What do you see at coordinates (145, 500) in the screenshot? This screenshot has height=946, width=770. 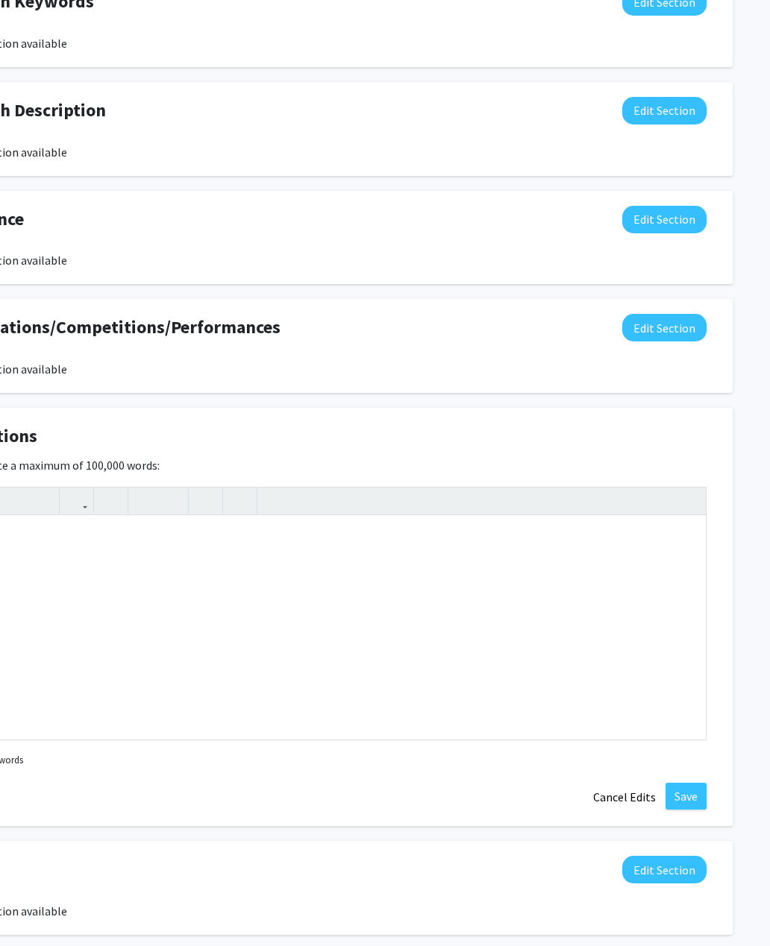 I see `button: Unordered list` at bounding box center [145, 500].